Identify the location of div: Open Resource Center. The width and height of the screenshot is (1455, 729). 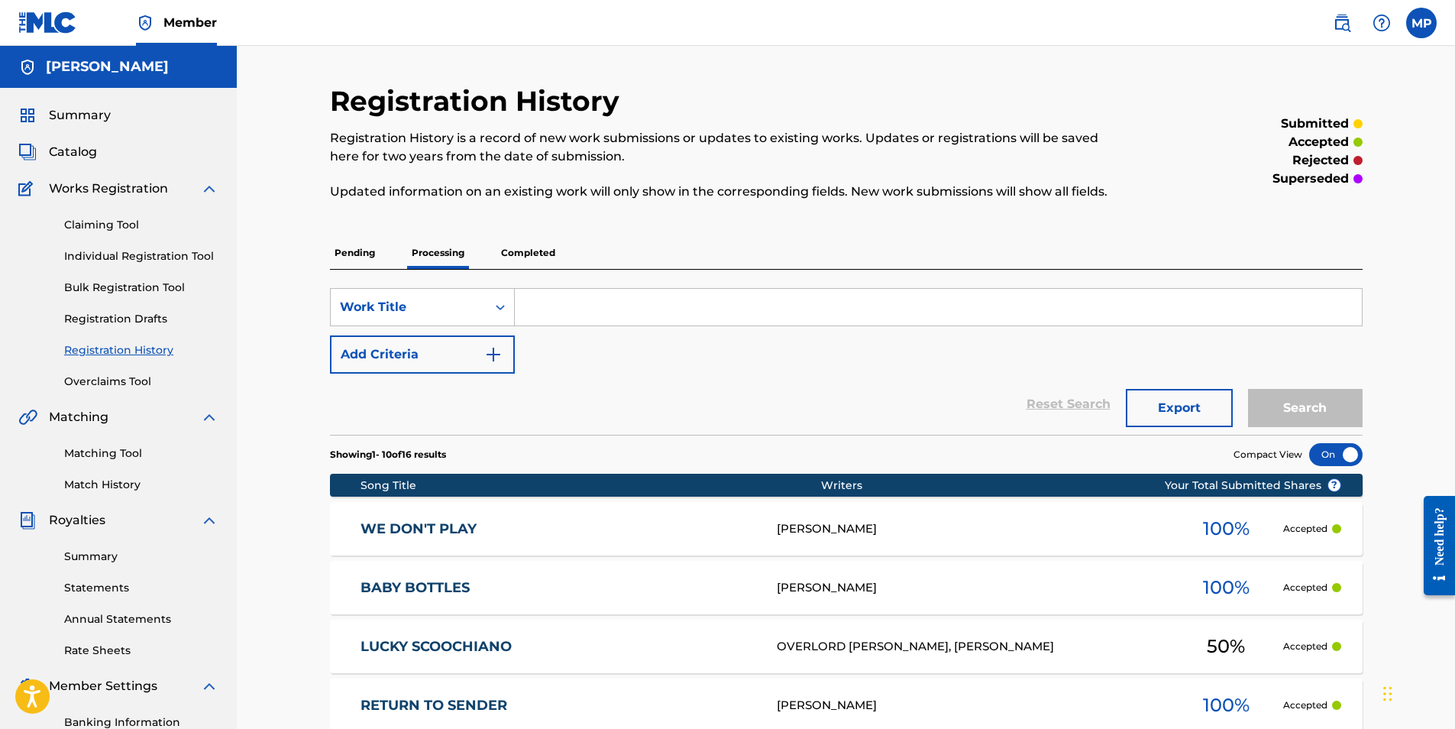
(27, 61).